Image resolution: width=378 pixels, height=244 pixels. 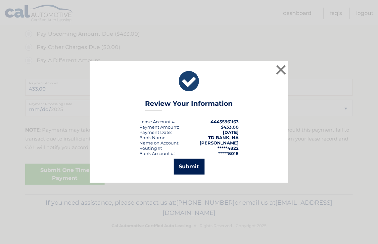 What do you see at coordinates (153, 138) in the screenshot?
I see `div: Bank Name:` at bounding box center [153, 138].